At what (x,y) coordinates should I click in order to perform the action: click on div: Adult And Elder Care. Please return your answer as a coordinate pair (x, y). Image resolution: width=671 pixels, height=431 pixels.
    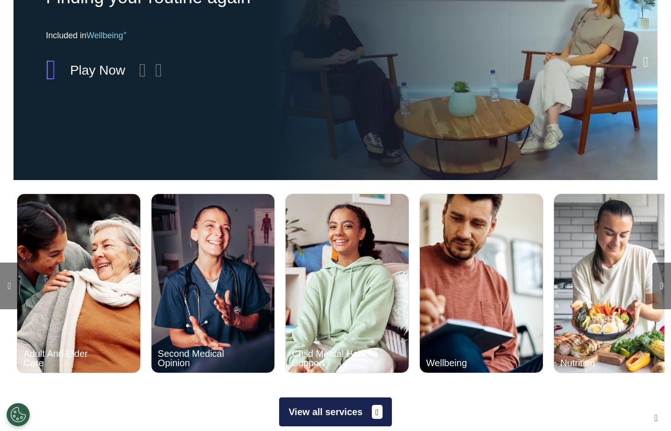
    Looking at the image, I should click on (67, 358).